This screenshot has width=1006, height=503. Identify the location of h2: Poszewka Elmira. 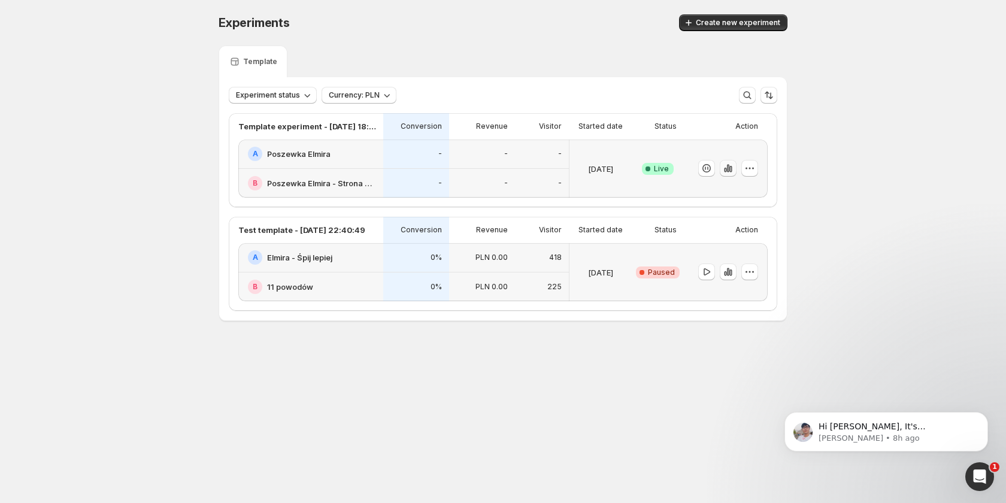
(299, 154).